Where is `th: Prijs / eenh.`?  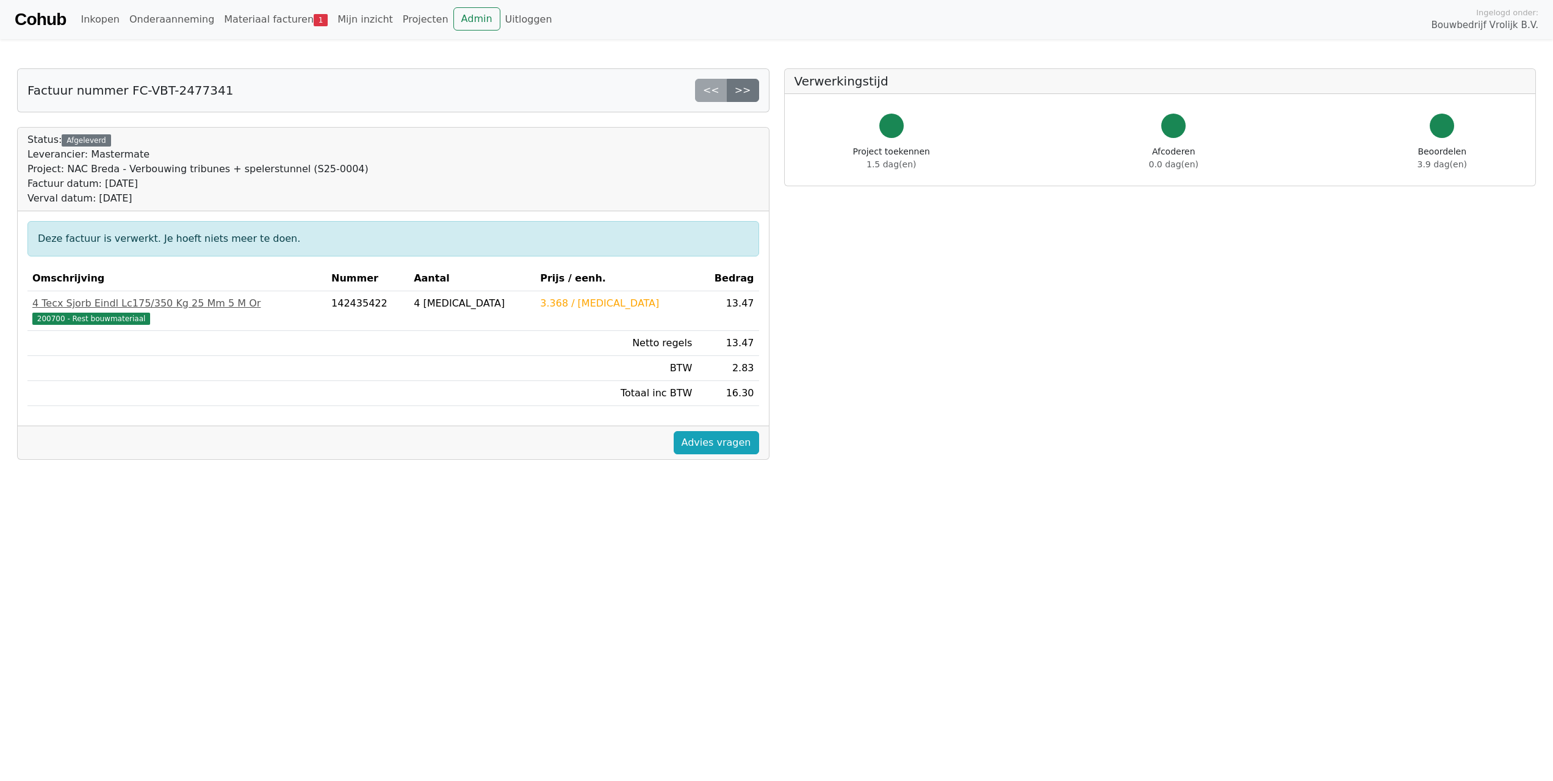 th: Prijs / eenh. is located at coordinates (616, 278).